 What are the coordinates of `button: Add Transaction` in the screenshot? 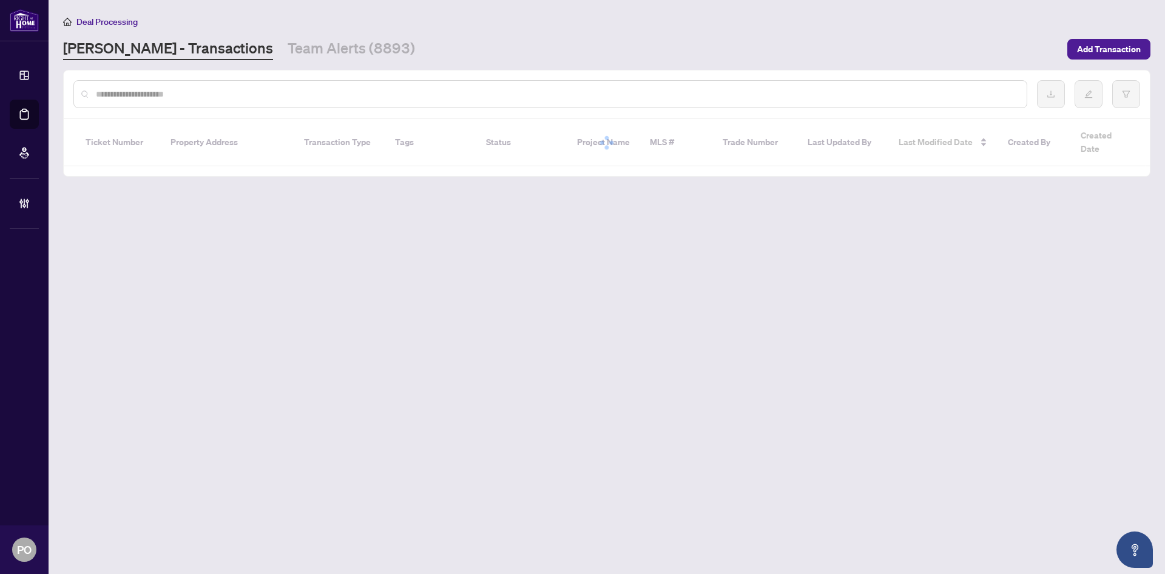 It's located at (1109, 49).